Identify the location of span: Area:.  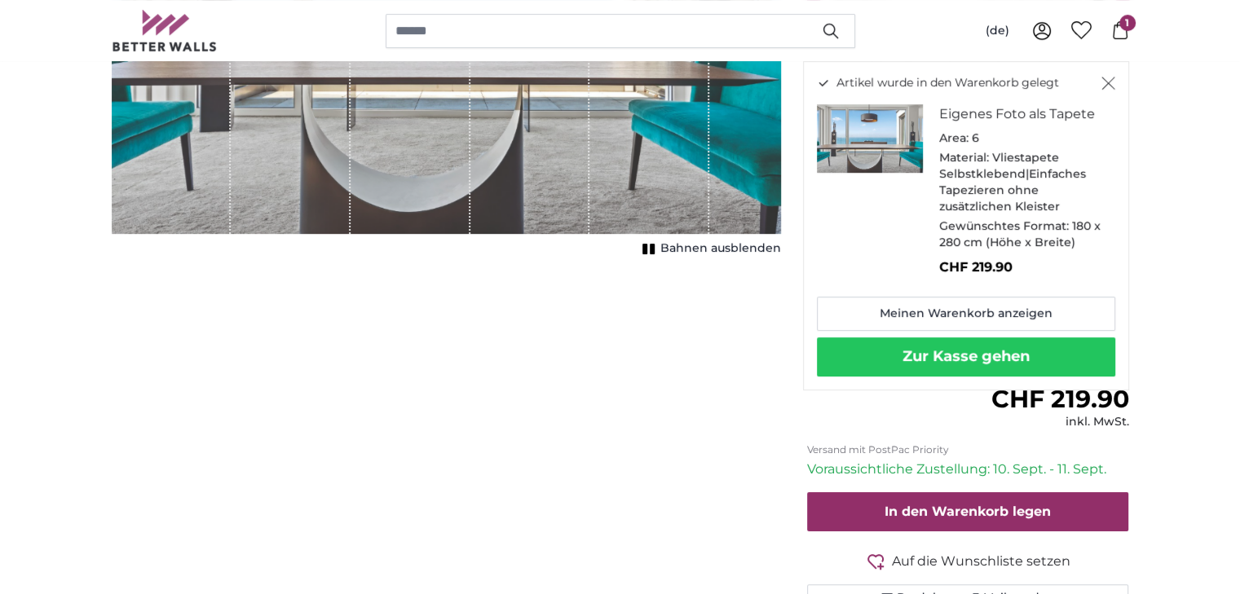
(954, 138).